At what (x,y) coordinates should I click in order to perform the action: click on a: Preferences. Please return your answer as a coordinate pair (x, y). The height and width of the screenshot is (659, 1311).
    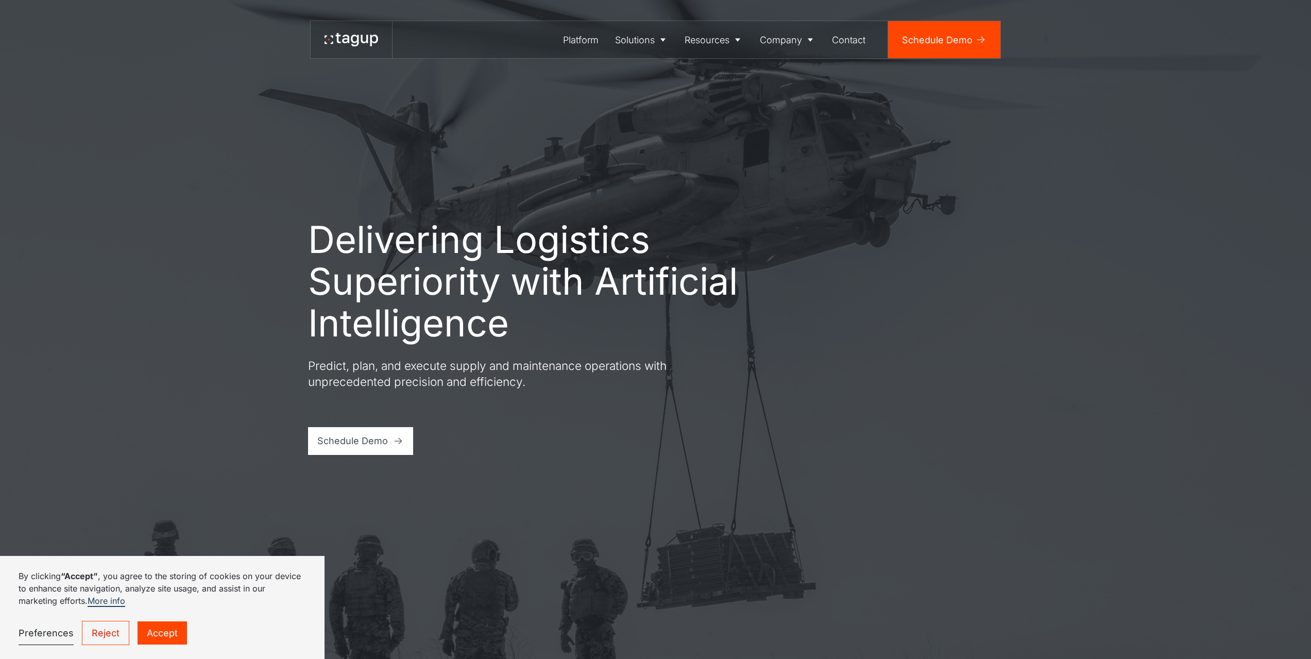
    Looking at the image, I should click on (46, 633).